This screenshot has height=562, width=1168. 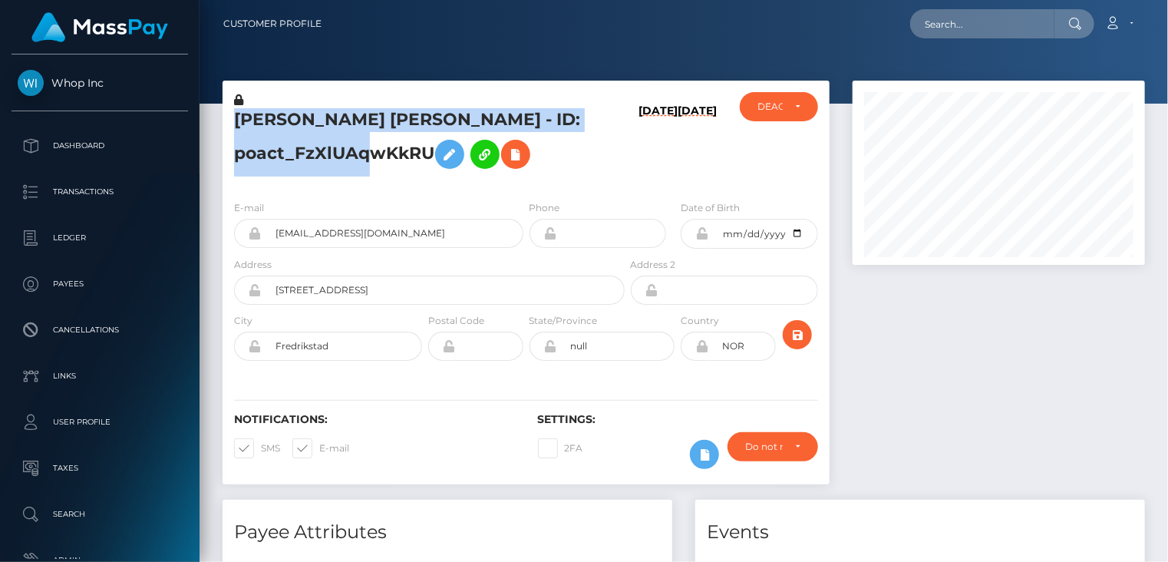 What do you see at coordinates (100, 422) in the screenshot?
I see `p: User Profile` at bounding box center [100, 422].